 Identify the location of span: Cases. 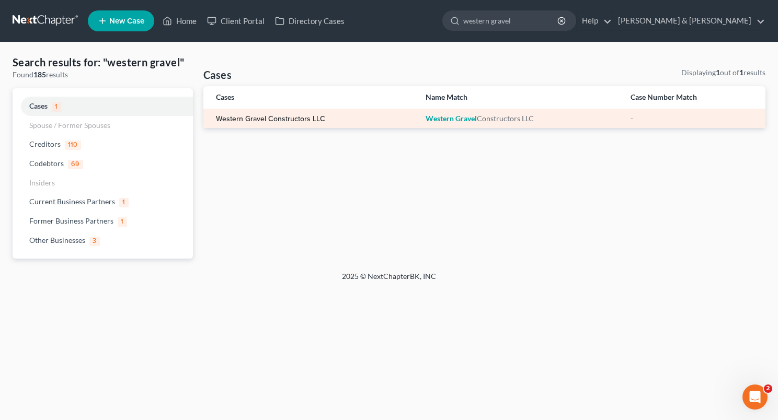
(38, 106).